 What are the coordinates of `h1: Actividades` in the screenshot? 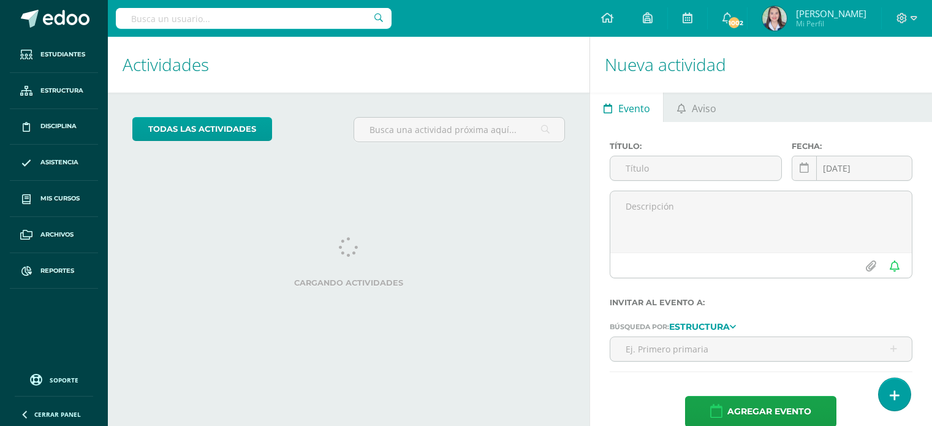 It's located at (349, 64).